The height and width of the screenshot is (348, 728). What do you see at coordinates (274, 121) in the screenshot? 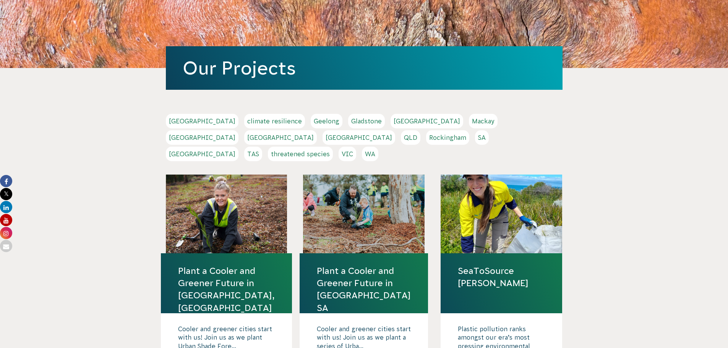
I see `a: climate resilience` at bounding box center [274, 121].